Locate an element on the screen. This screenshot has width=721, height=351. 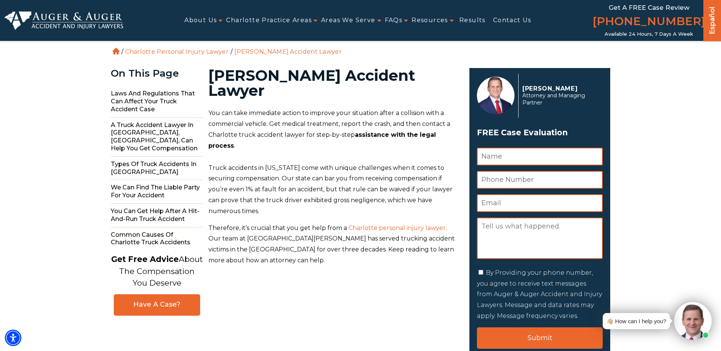
span: We Can Find the Liable Party for Your Accident is located at coordinates (157, 192).